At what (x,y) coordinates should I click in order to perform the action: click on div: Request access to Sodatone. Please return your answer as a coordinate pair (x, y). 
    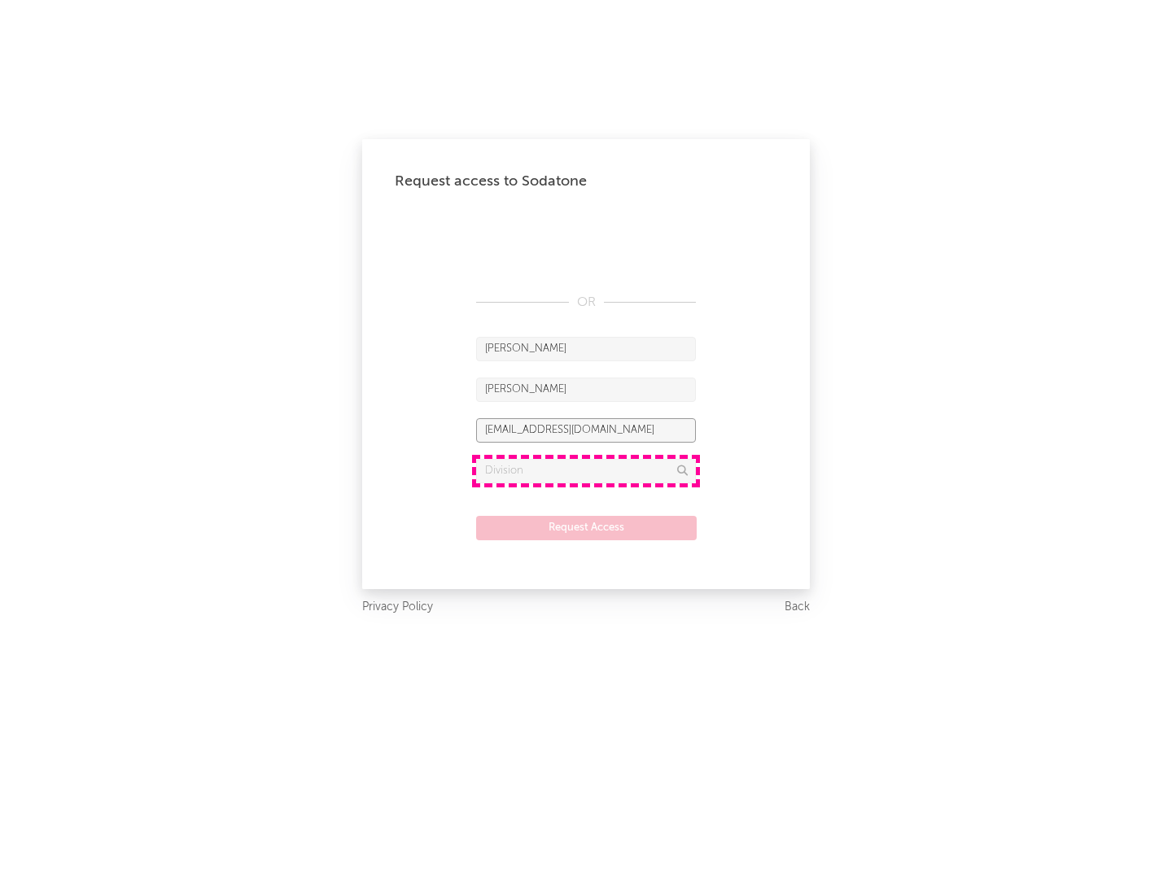
    Looking at the image, I should click on (586, 181).